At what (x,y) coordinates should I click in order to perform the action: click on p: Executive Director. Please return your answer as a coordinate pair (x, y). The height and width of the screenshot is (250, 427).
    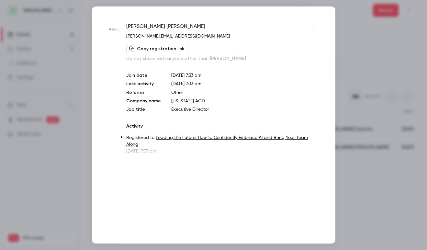
    Looking at the image, I should click on (245, 109).